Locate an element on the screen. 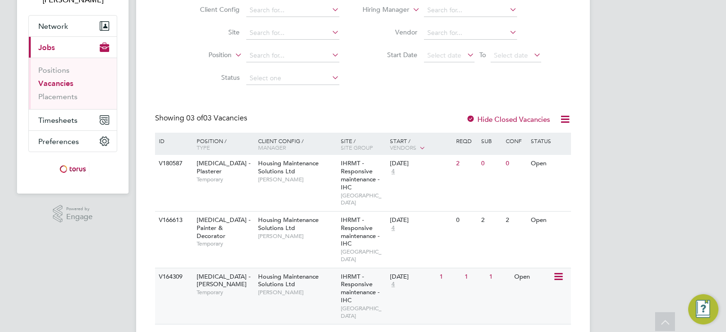  label: Site is located at coordinates (212, 32).